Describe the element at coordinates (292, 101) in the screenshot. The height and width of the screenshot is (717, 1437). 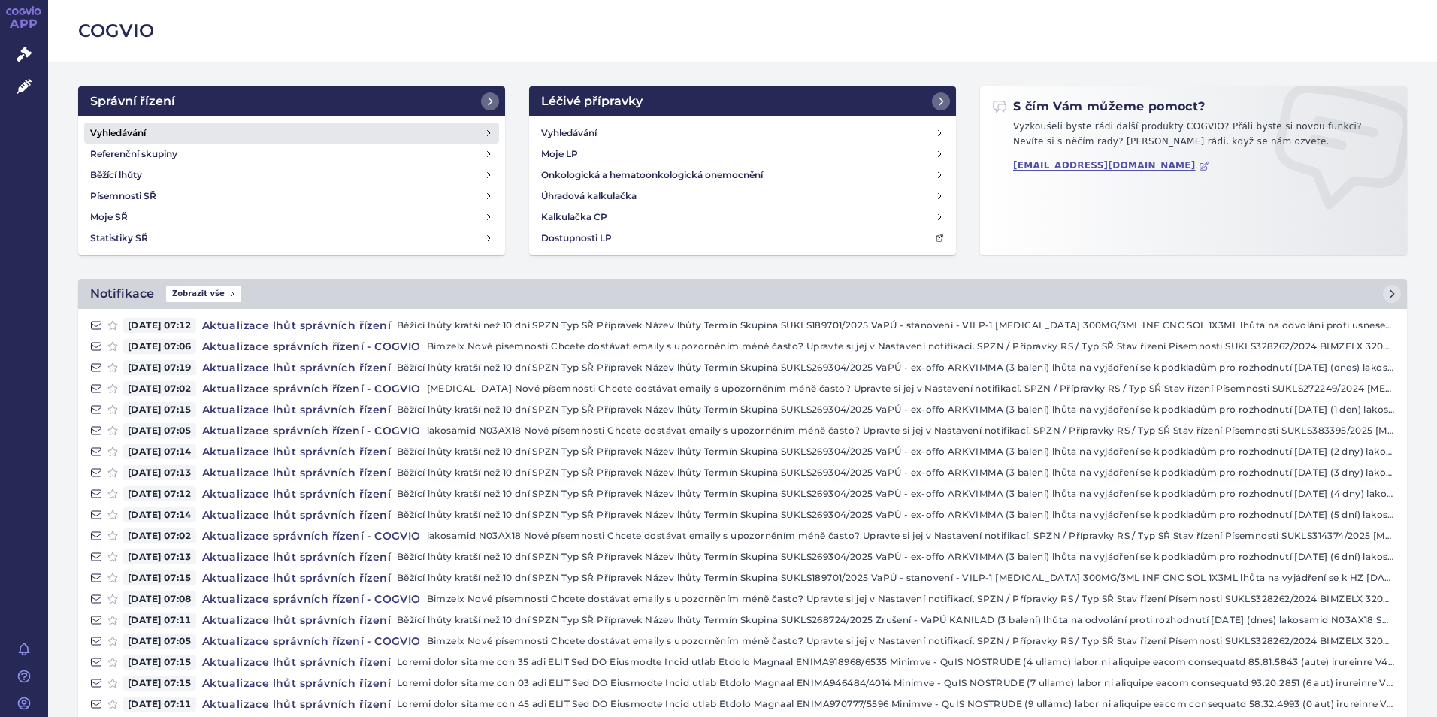
I see `a: Správní řízení` at that location.